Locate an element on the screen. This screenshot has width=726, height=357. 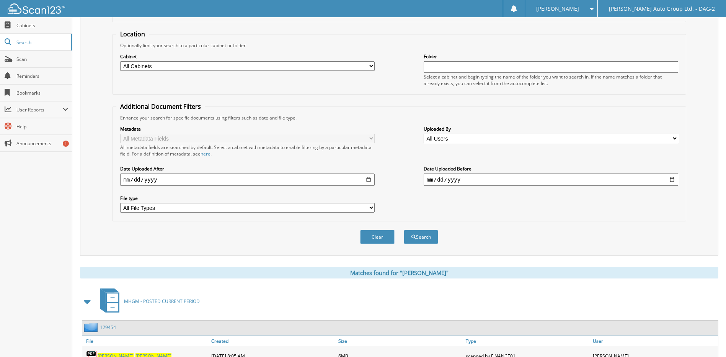
a: MHGM - POSTED CURRENT PERIOD is located at coordinates (147, 301).